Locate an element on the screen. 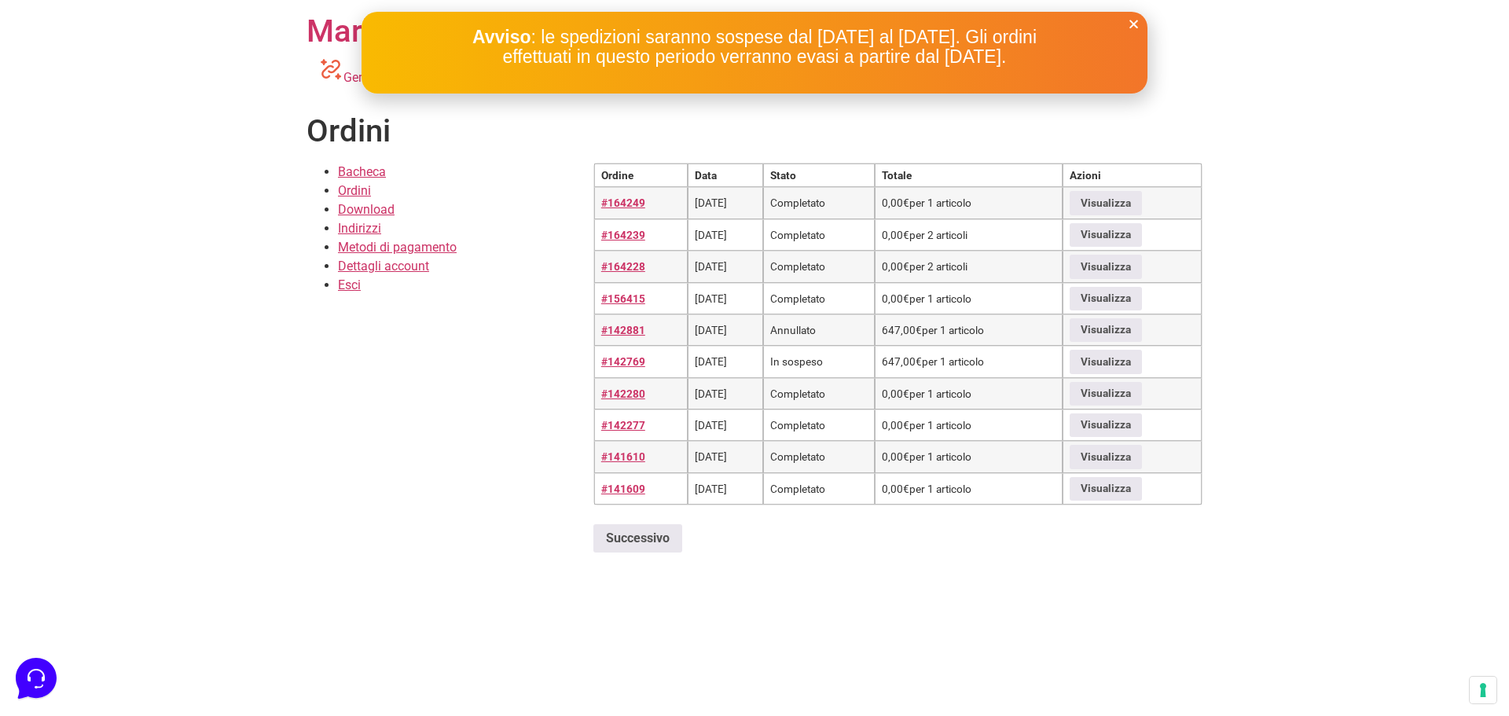  a: Visualizza numero ordine 142280 is located at coordinates (623, 394).